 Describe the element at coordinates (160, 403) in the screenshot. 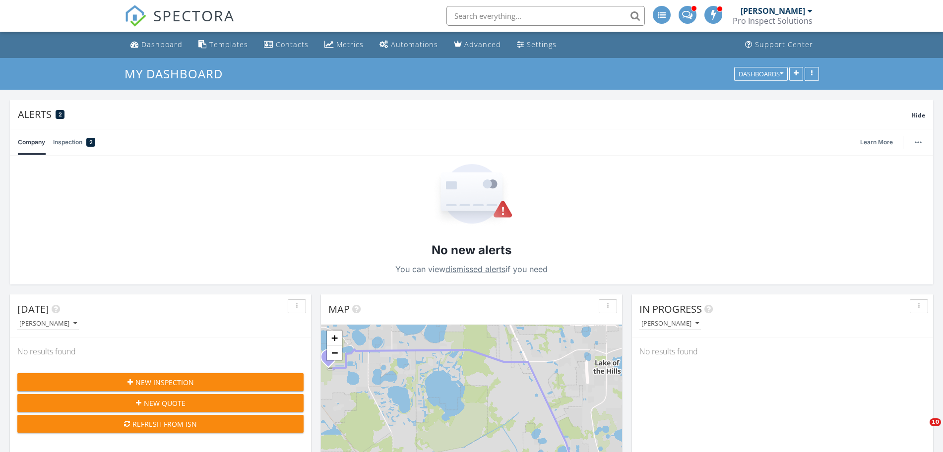

I see `button: New Quote` at that location.